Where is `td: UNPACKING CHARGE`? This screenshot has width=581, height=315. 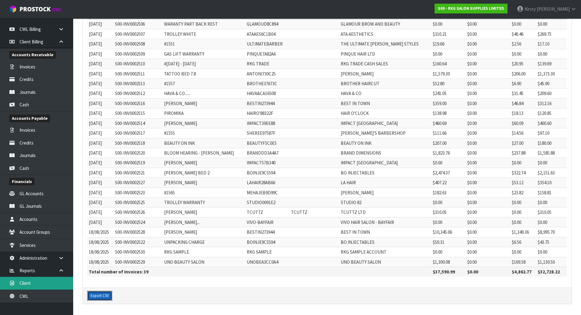 td: UNPACKING CHARGE is located at coordinates (204, 242).